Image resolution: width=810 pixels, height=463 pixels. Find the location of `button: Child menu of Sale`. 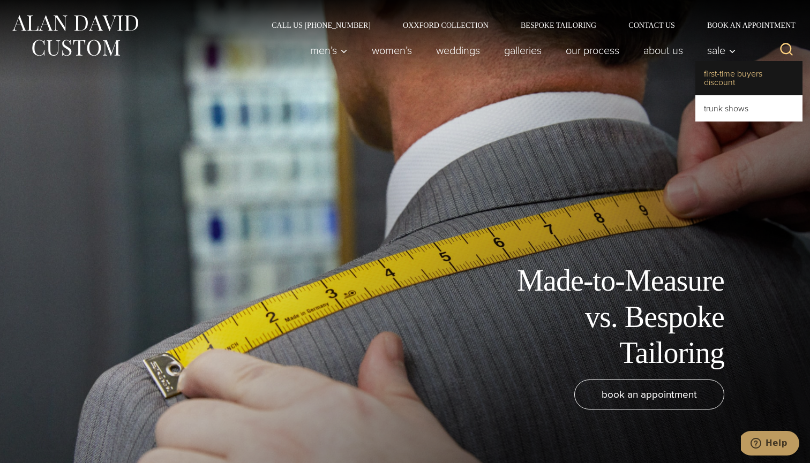

button: Child menu of Sale is located at coordinates (718, 50).